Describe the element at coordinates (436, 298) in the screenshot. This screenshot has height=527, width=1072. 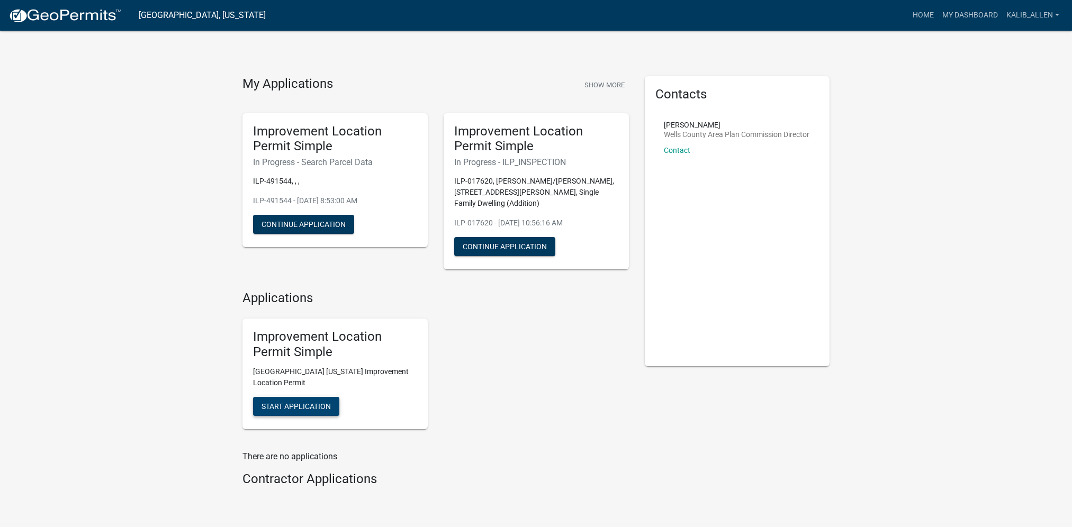
I see `h4: Applications` at that location.